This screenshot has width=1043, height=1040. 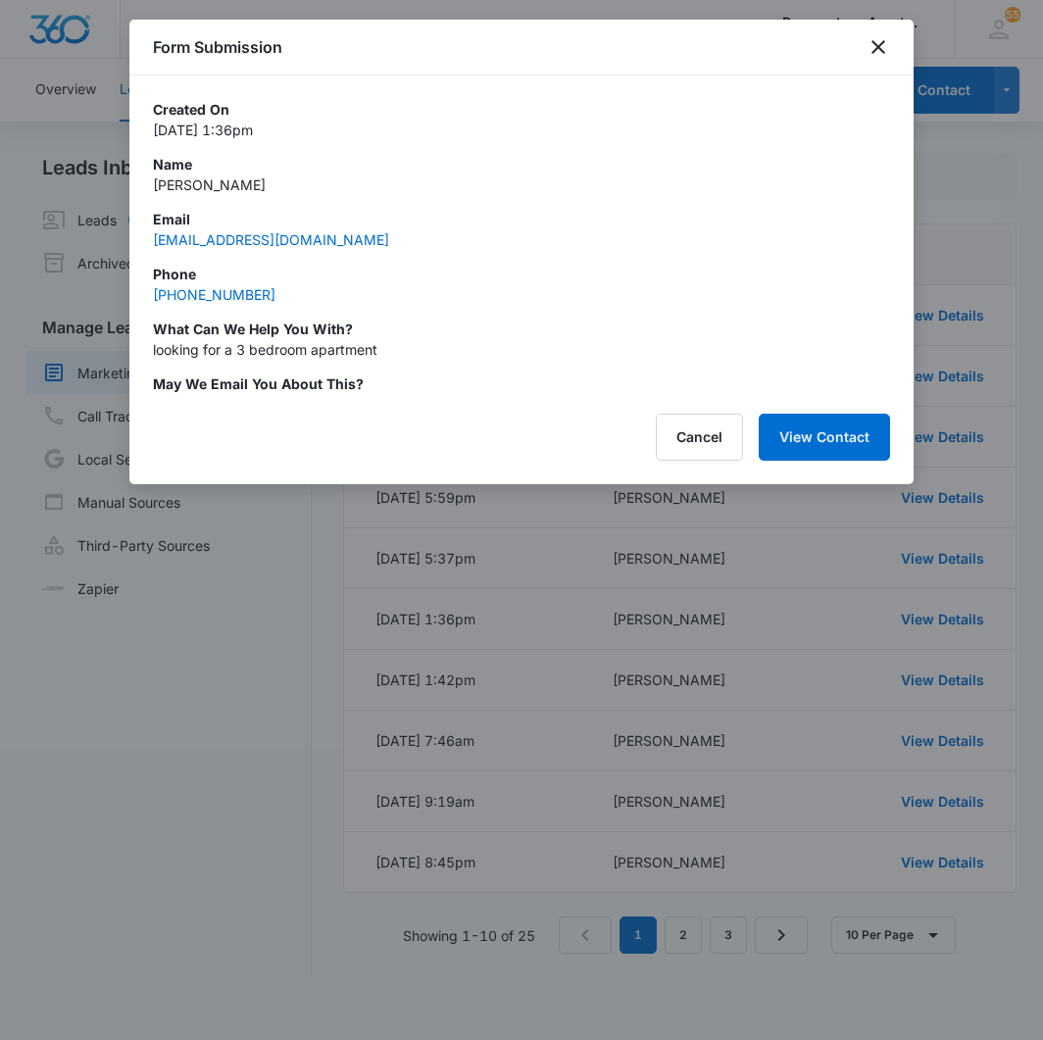 I want to click on h1: Form Submission, so click(x=218, y=47).